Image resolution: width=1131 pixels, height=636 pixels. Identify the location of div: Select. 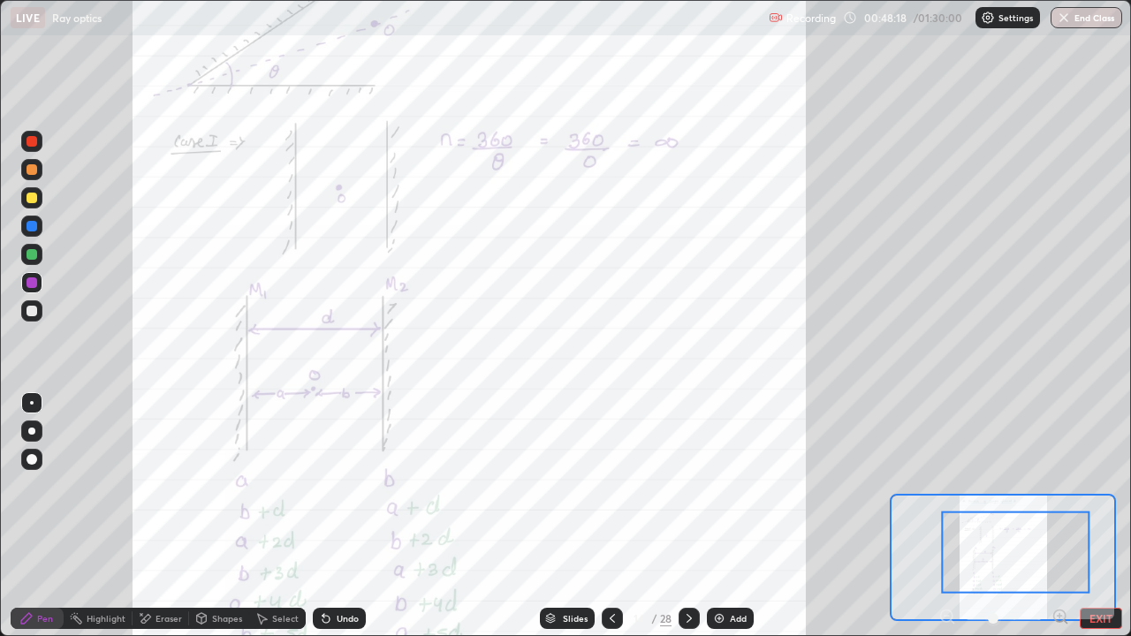
(285, 618).